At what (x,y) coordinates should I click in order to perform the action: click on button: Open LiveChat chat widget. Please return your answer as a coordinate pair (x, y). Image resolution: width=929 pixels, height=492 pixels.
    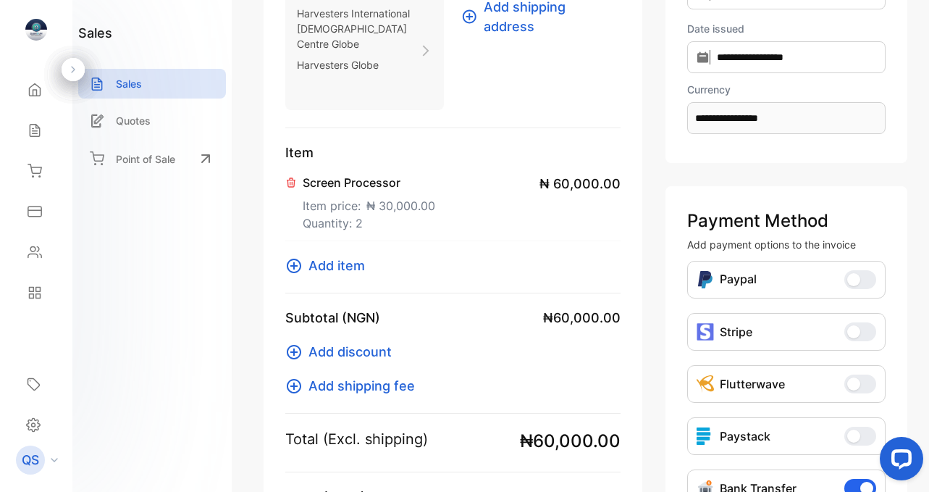
    Looking at the image, I should click on (33, 28).